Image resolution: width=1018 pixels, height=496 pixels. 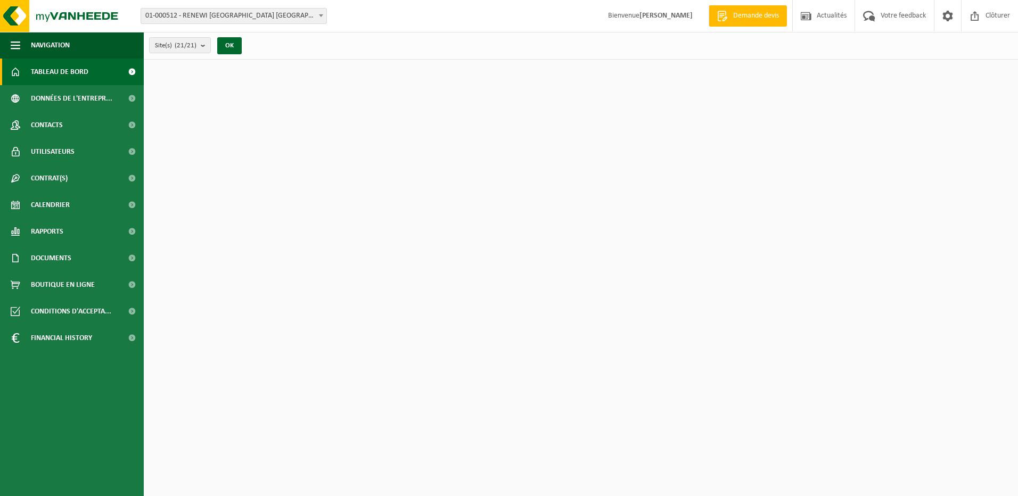 What do you see at coordinates (176, 46) in the screenshot?
I see `span: Site(s)` at bounding box center [176, 46].